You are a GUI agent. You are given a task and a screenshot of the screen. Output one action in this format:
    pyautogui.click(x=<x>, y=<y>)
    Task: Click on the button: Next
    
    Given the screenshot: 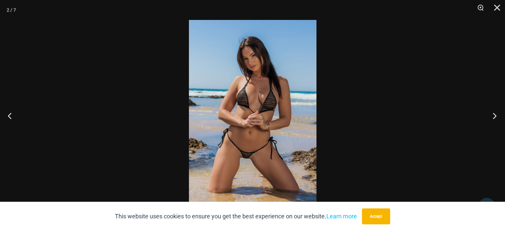 What is the action you would take?
    pyautogui.click(x=492, y=116)
    